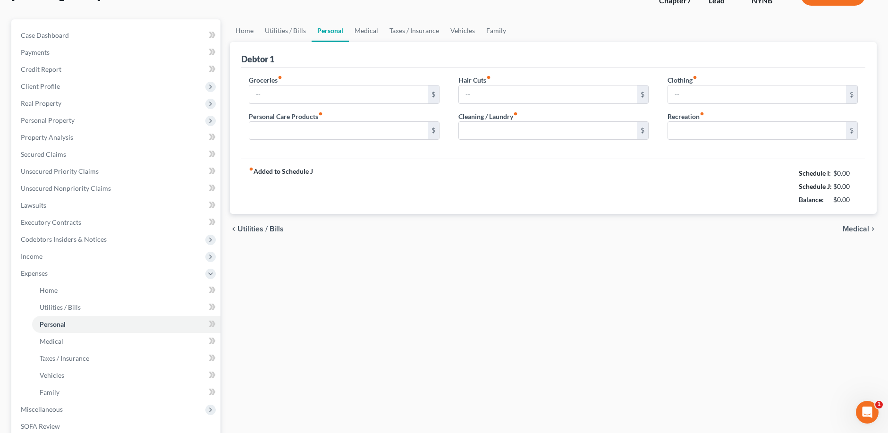 This screenshot has height=433, width=888. What do you see at coordinates (488, 116) in the screenshot?
I see `label: Cleaning / Laundry` at bounding box center [488, 116].